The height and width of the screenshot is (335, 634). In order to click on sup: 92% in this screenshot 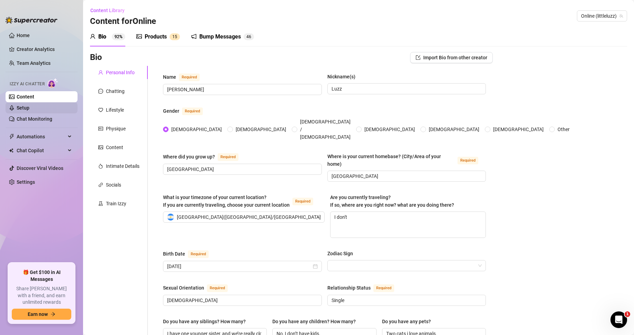, I will do `click(118, 37)`.